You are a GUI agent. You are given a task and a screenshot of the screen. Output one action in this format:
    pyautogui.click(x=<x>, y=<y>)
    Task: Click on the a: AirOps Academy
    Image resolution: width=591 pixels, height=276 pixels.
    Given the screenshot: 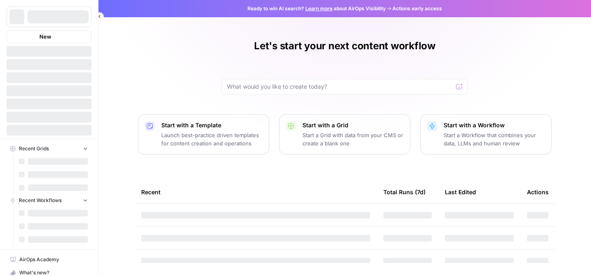 What is the action you would take?
    pyautogui.click(x=49, y=259)
    